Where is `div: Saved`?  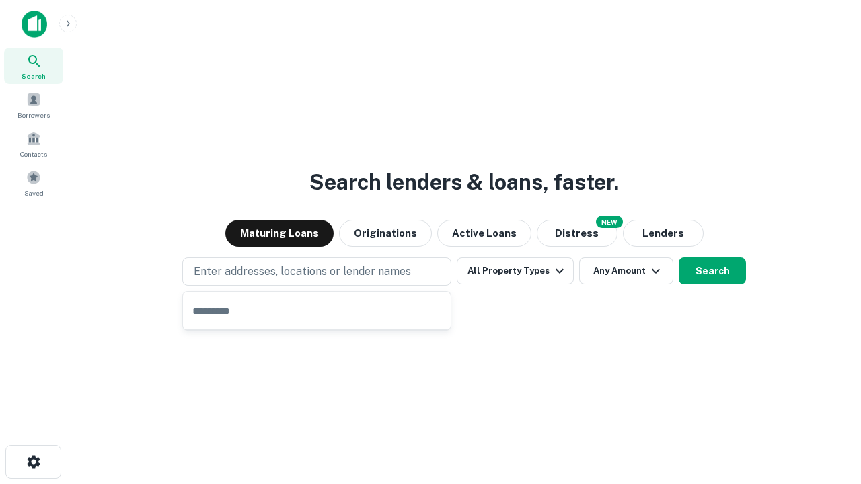
div: Saved is located at coordinates (34, 183).